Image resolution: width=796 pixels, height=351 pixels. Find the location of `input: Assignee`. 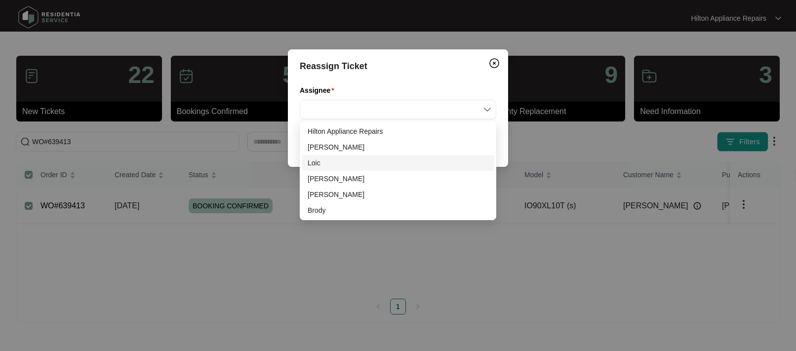

input: Assignee is located at coordinates (398, 110).